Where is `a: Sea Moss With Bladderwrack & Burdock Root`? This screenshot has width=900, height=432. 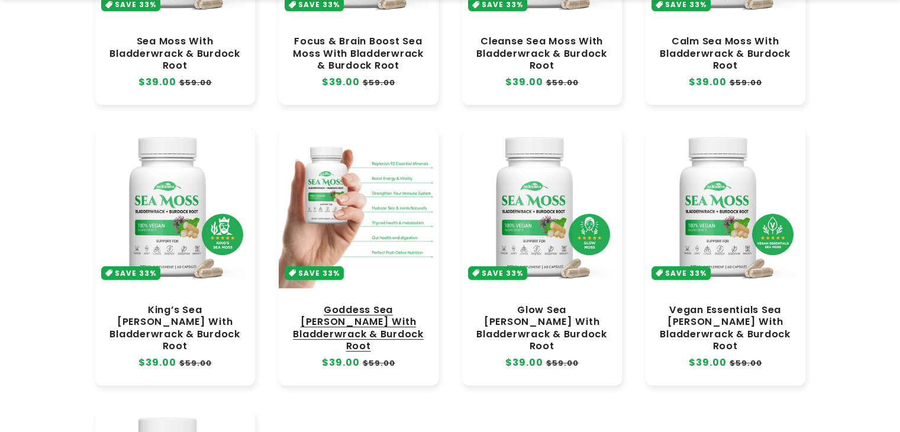
a: Sea Moss With Bladderwrack & Burdock Root is located at coordinates (175, 53).